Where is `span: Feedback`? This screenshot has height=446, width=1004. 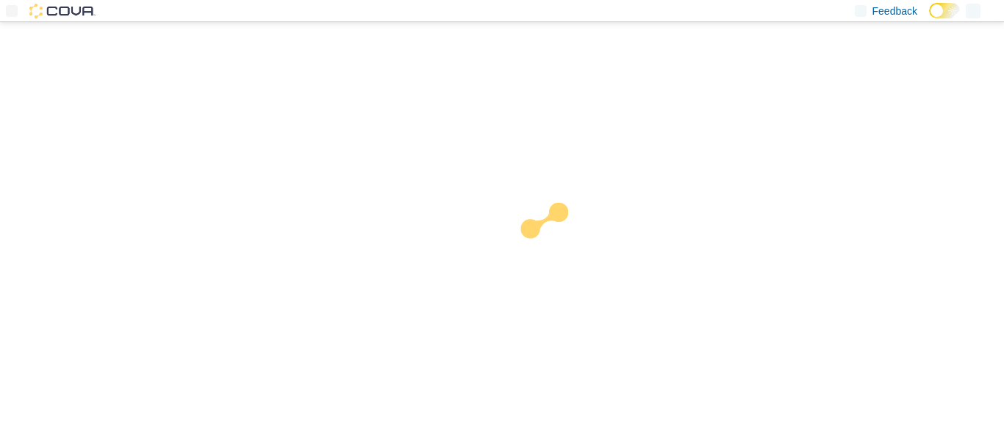
span: Feedback is located at coordinates (894, 11).